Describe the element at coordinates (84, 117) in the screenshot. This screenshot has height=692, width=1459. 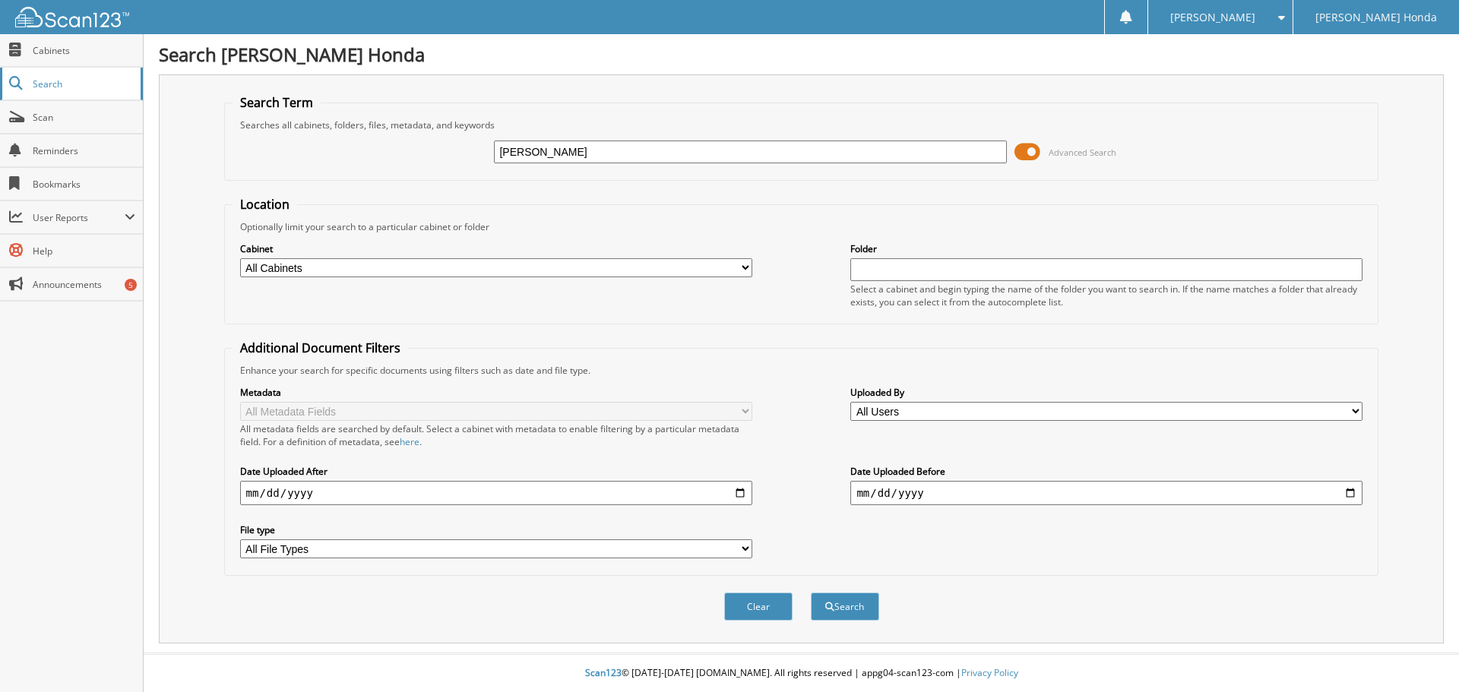
I see `span: Scan` at that location.